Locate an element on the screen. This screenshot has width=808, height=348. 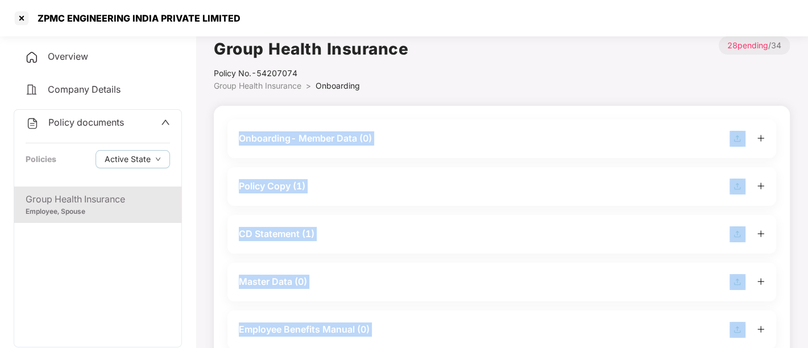
span: down is located at coordinates (158, 159).